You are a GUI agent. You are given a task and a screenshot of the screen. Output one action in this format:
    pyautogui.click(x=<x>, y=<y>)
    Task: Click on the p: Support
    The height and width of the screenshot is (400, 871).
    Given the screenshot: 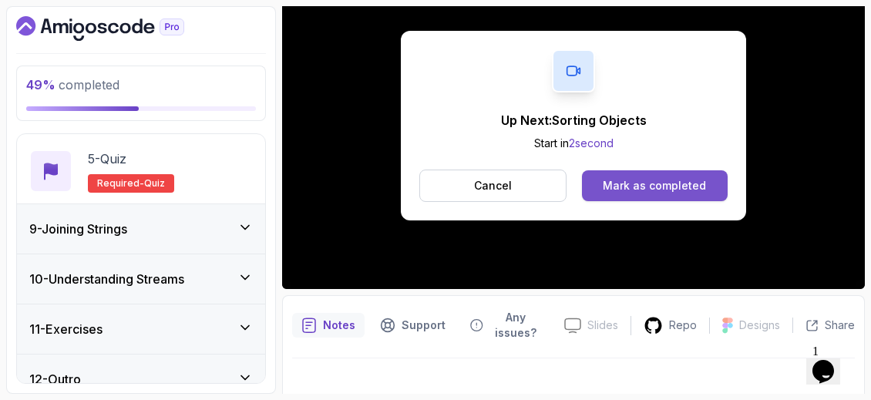 What is the action you would take?
    pyautogui.click(x=423, y=325)
    